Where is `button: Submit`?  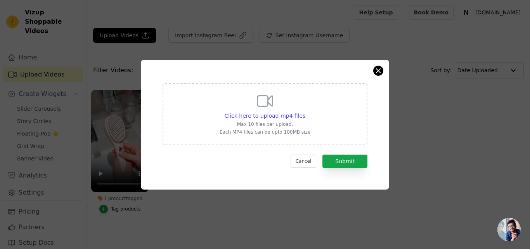 button: Submit is located at coordinates (345, 161).